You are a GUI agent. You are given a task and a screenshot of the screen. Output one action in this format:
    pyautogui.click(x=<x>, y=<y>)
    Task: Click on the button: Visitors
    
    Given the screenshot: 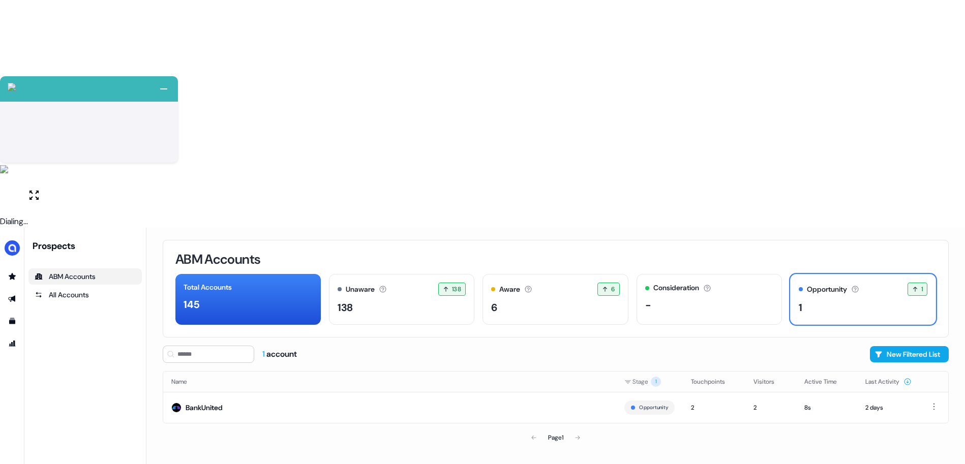 What is the action you would take?
    pyautogui.click(x=770, y=382)
    